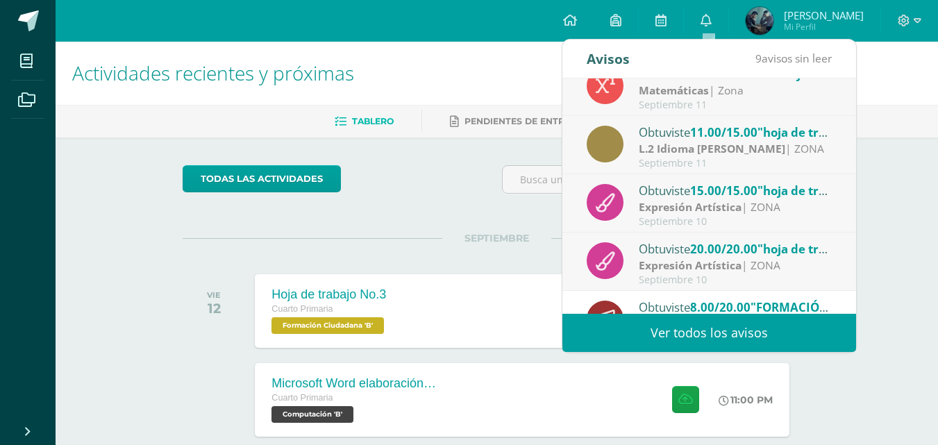 The height and width of the screenshot is (445, 938). What do you see at coordinates (608, 58) in the screenshot?
I see `div: Avisos` at bounding box center [608, 58].